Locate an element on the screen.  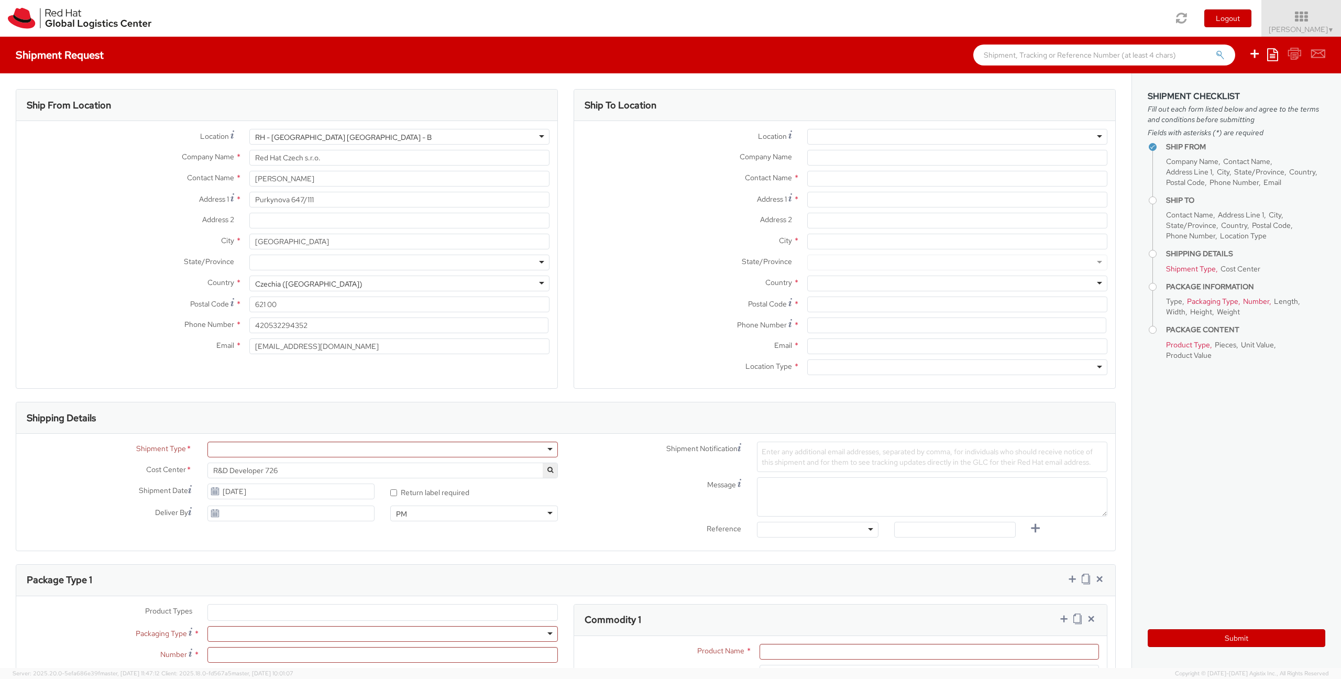
h3: Ship From Location is located at coordinates (69, 105).